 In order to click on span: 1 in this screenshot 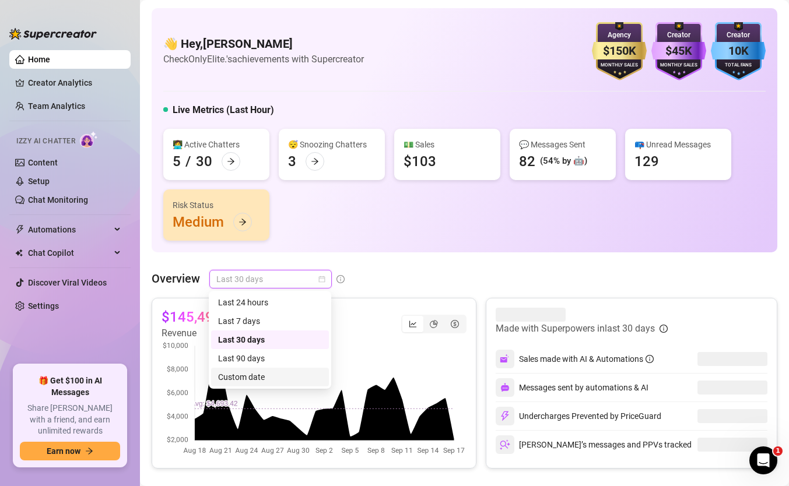, I will do `click(778, 451)`.